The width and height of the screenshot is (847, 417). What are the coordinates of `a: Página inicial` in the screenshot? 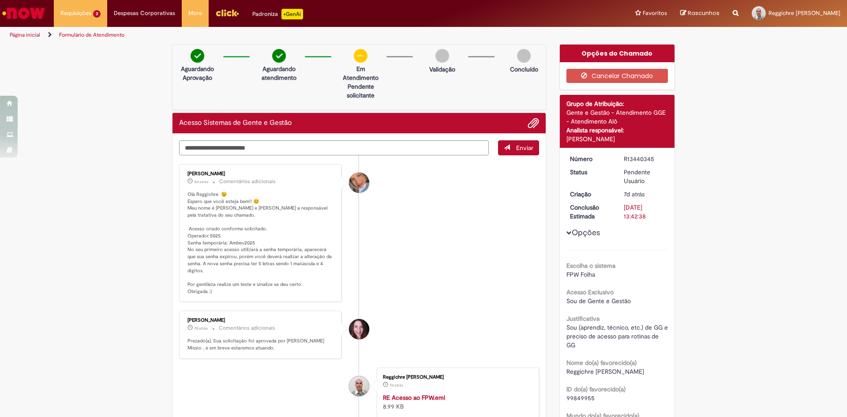 It's located at (25, 35).